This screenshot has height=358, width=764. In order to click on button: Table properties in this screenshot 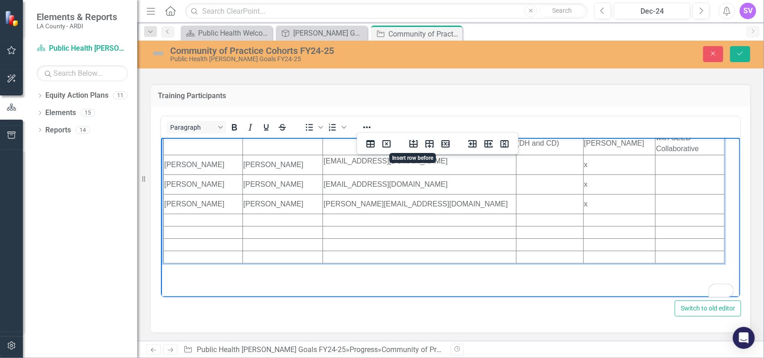, I will do `click(370, 144)`.